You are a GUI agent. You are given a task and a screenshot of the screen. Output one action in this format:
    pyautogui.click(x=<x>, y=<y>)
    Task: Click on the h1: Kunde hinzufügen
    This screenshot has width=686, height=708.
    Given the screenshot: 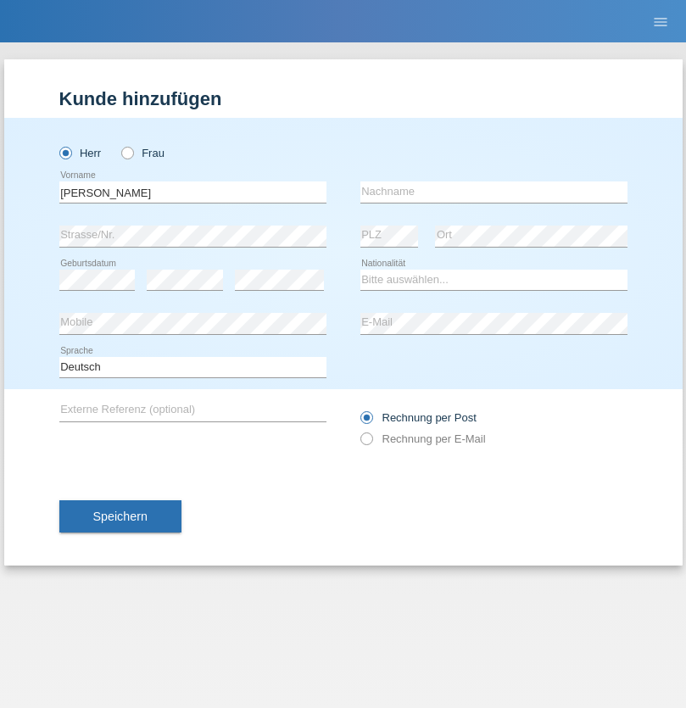 What is the action you would take?
    pyautogui.click(x=343, y=98)
    